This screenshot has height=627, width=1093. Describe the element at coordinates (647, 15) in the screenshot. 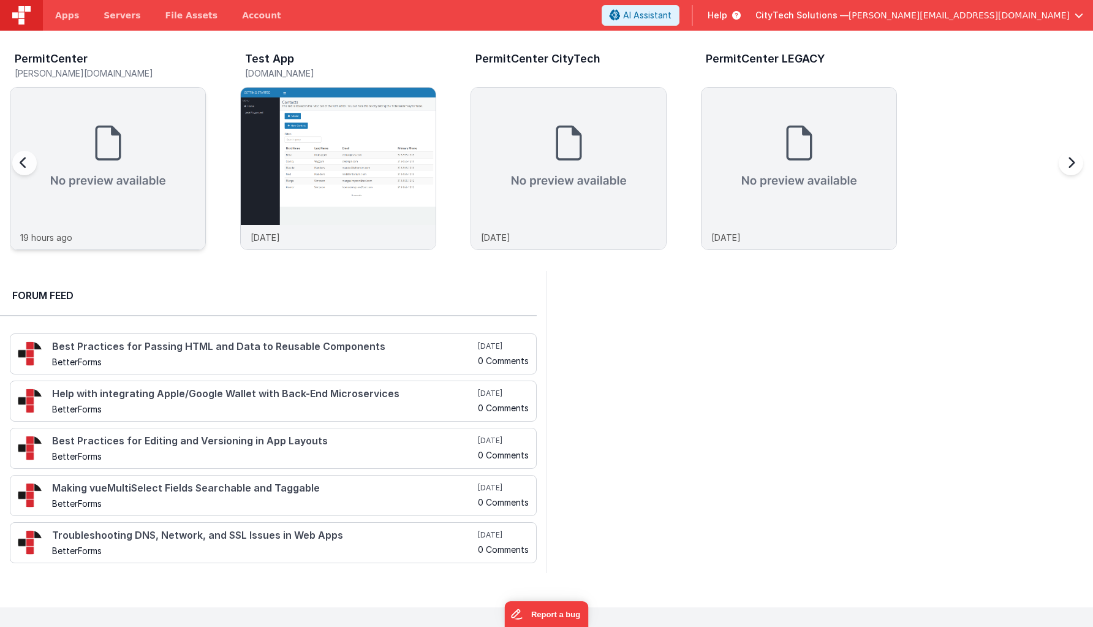

I see `span: AI Assistant` at that location.